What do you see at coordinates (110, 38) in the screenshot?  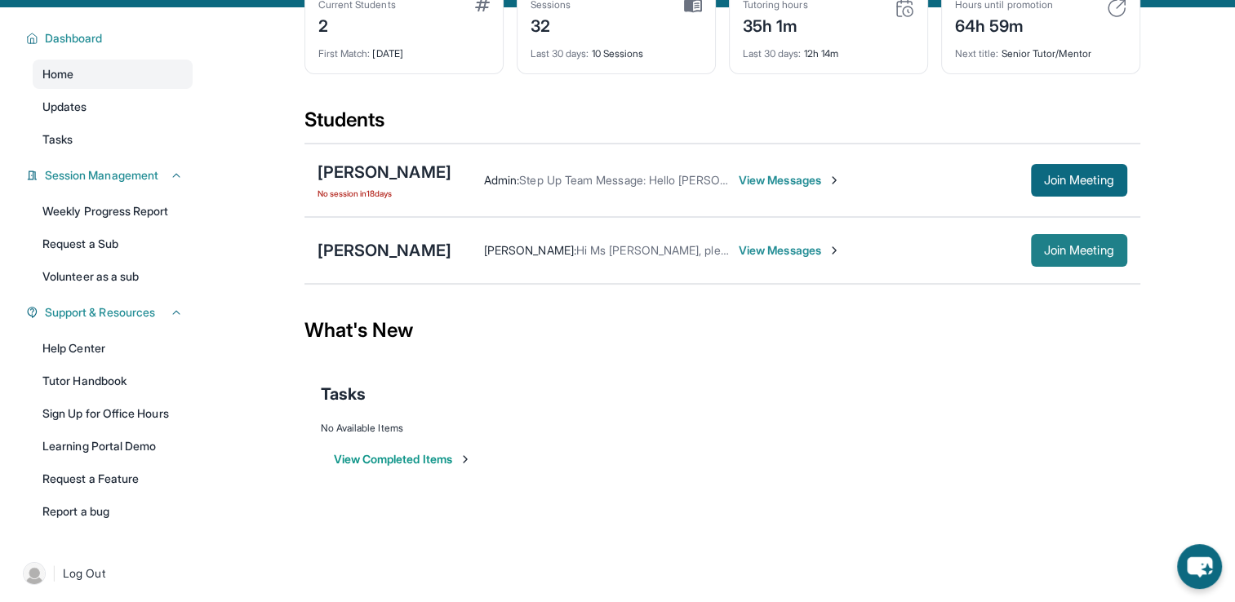 I see `button: Dashboard` at bounding box center [110, 38].